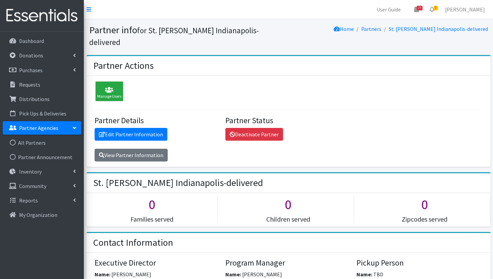  I want to click on div: Manage Users, so click(109, 91).